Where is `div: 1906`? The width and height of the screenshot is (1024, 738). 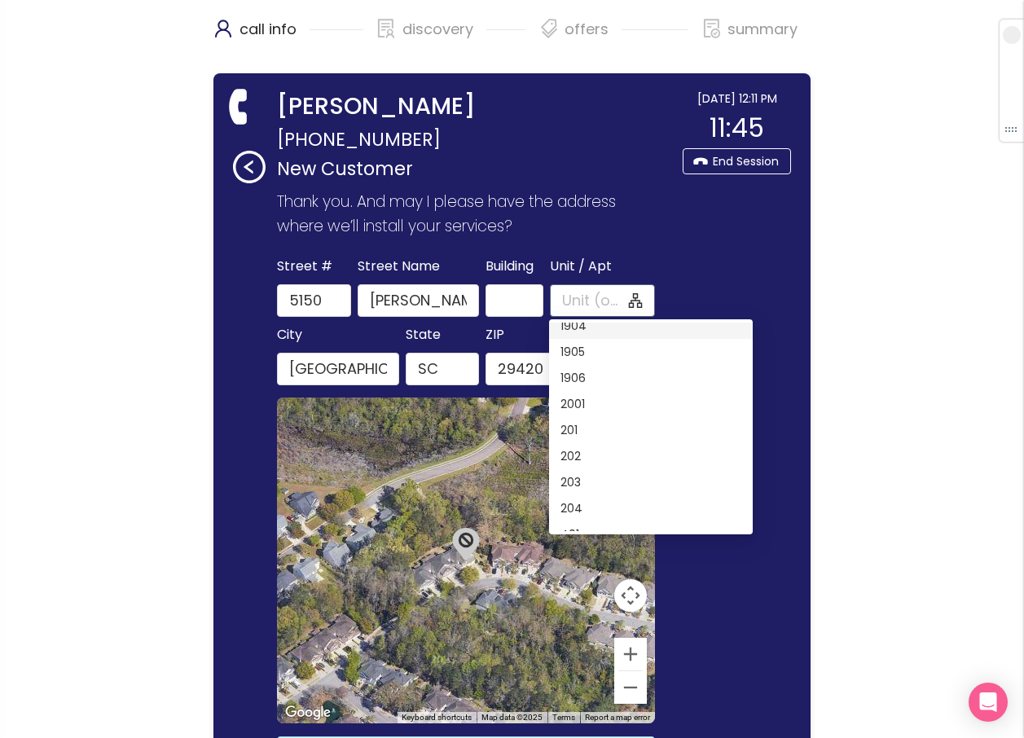 div: 1906 is located at coordinates (651, 378).